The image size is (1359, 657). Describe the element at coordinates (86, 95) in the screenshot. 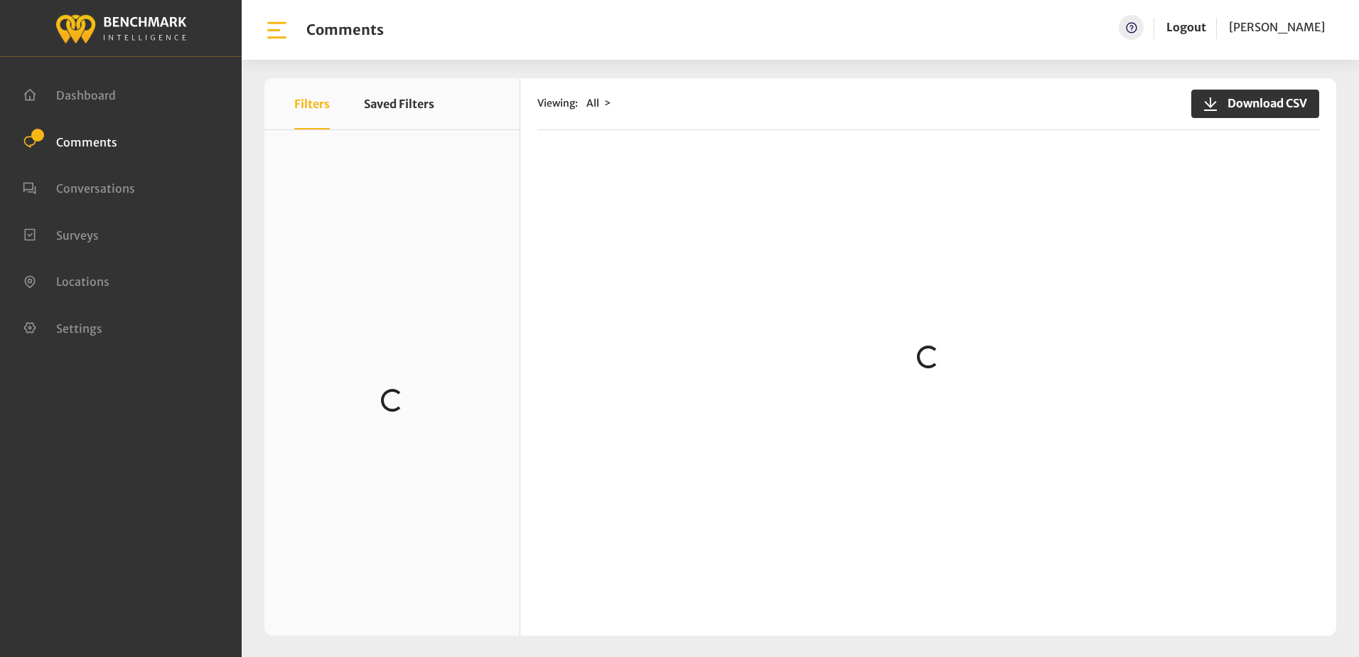

I see `span: Dashboard` at that location.